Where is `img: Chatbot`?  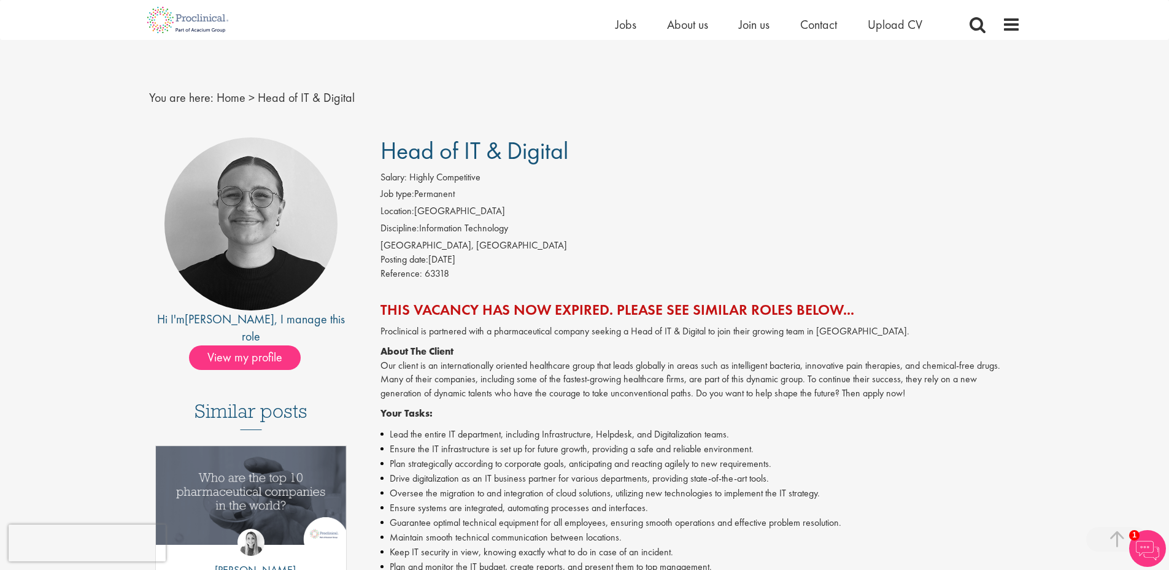 img: Chatbot is located at coordinates (1147, 549).